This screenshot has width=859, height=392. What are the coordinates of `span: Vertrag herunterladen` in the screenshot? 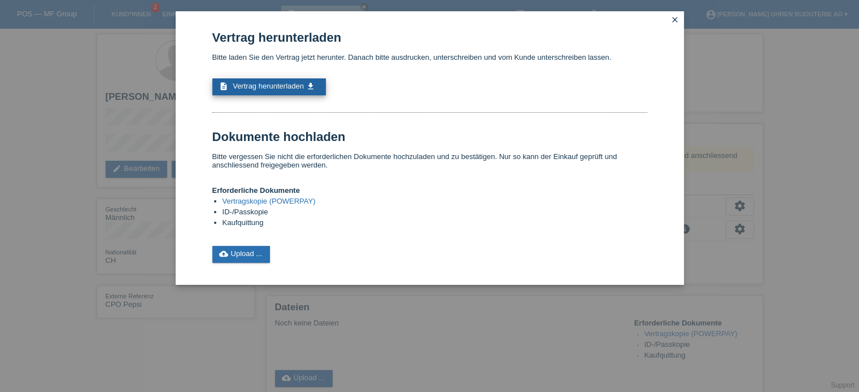 It's located at (268, 86).